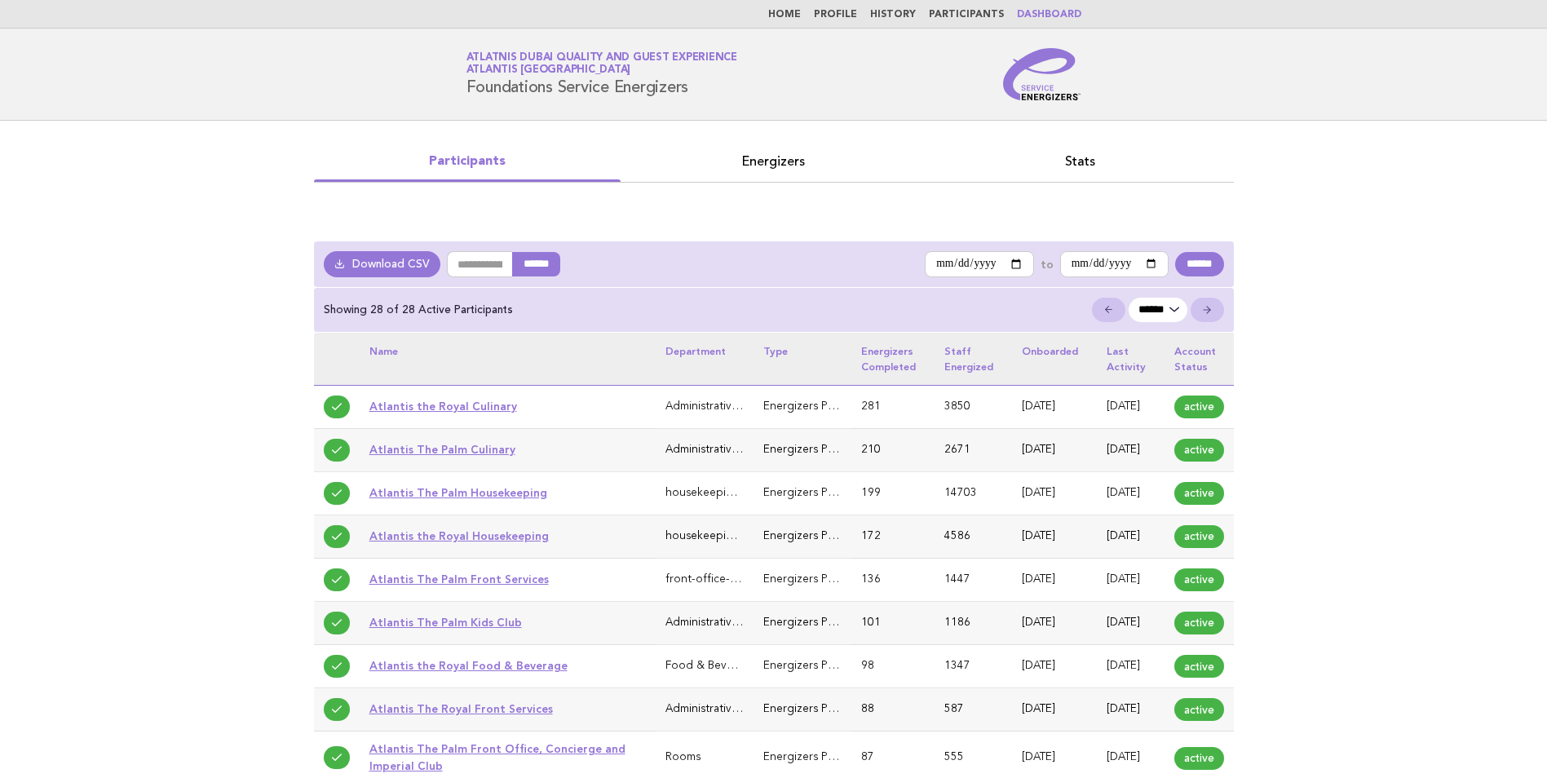  Describe the element at coordinates (893, 449) in the screenshot. I see `td: 210` at that location.